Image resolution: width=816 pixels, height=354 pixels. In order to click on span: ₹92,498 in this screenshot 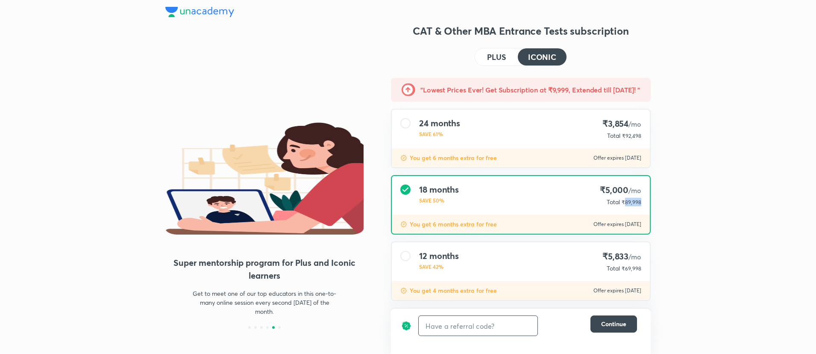, I will do `click(632, 136)`.